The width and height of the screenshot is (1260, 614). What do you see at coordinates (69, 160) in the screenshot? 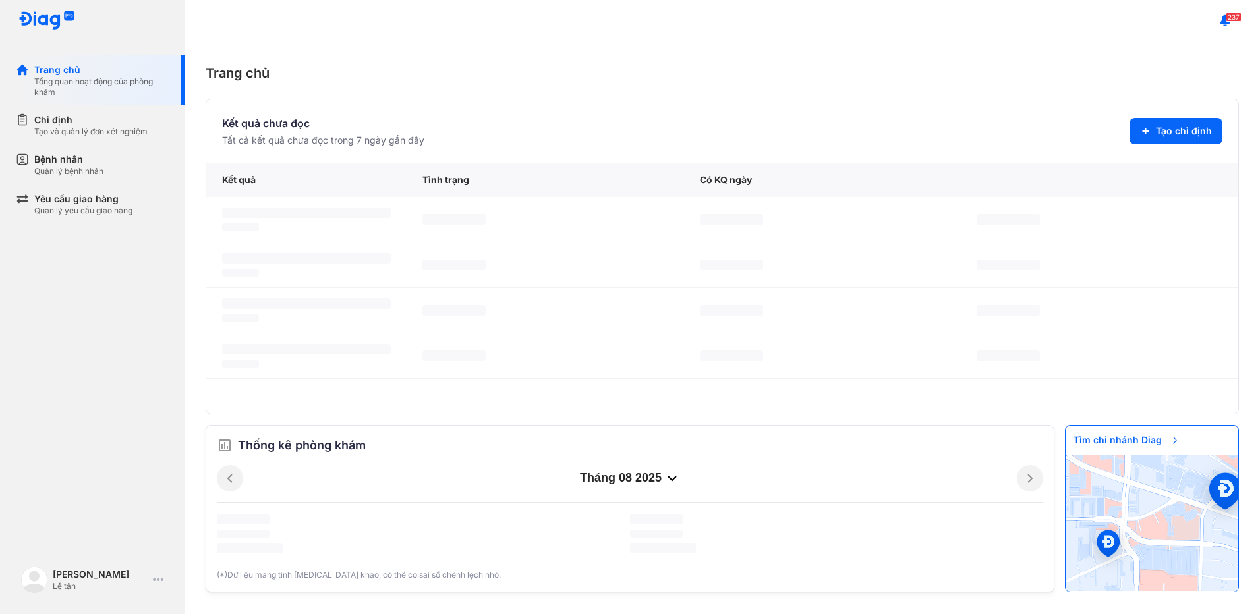
I see `div: Bệnh nhân` at bounding box center [69, 160].